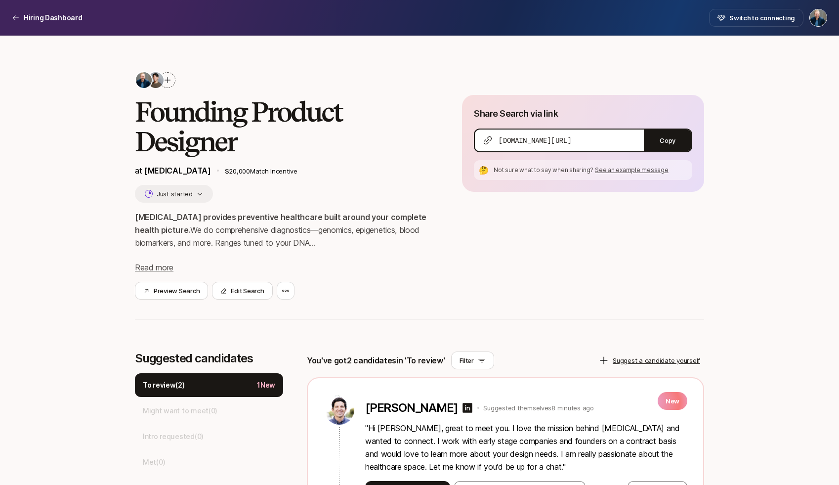 Image resolution: width=839 pixels, height=485 pixels. Describe the element at coordinates (632, 170) in the screenshot. I see `span: See an example message` at that location.